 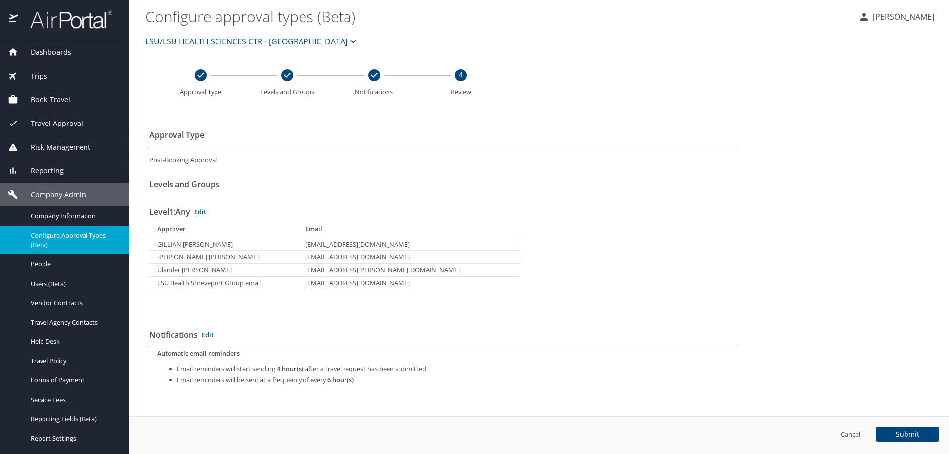 I want to click on span: Notifications, so click(x=374, y=92).